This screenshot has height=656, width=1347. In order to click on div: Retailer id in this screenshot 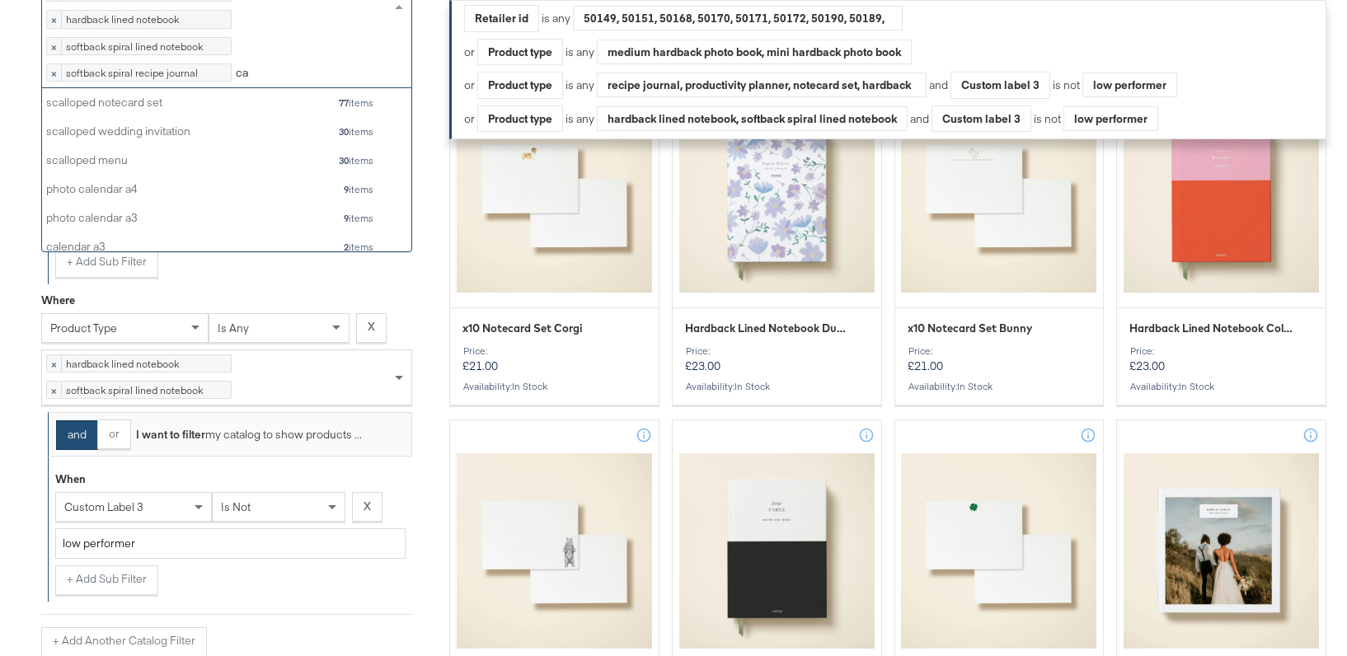, I will do `click(501, 18)`.